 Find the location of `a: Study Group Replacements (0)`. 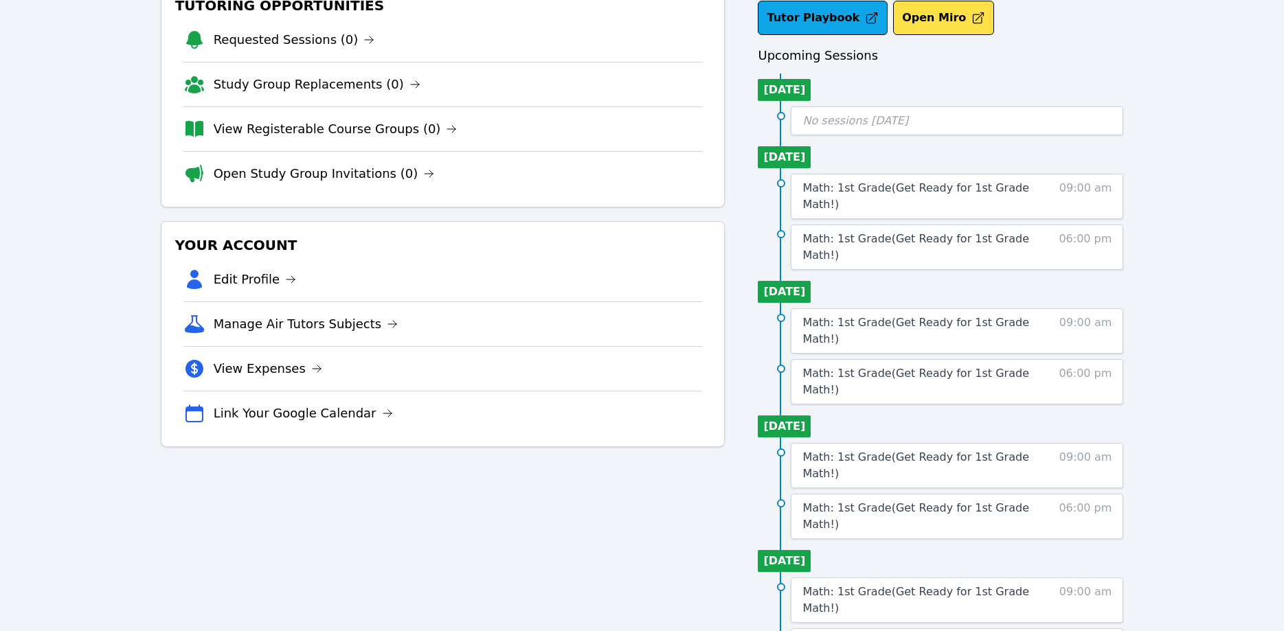

a: Study Group Replacements (0) is located at coordinates (317, 84).